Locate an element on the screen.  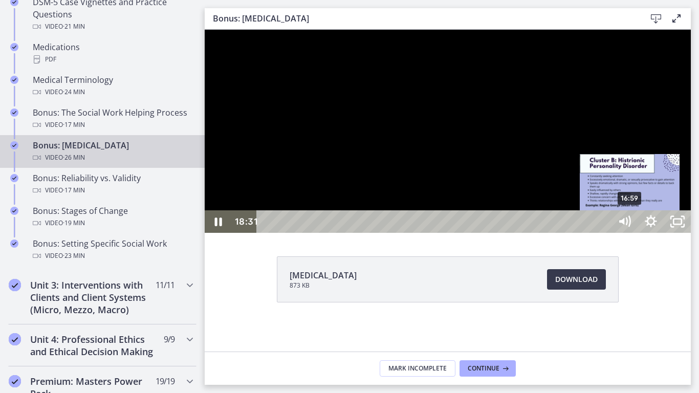
span: Download is located at coordinates (576, 279).